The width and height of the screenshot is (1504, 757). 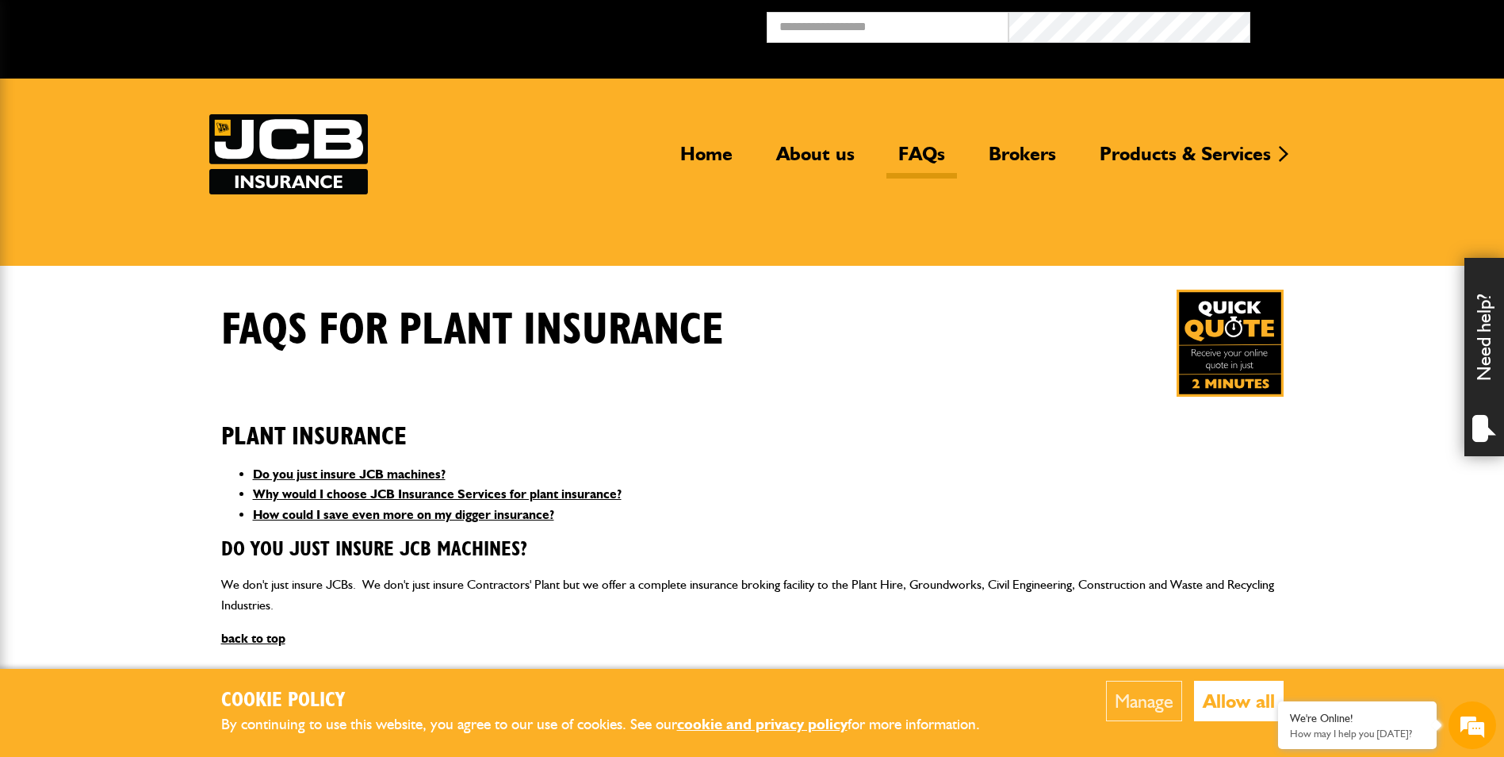 What do you see at coordinates (437, 493) in the screenshot?
I see `a: Why would I choose JCB Insurance Services for plant insurance?` at bounding box center [437, 493].